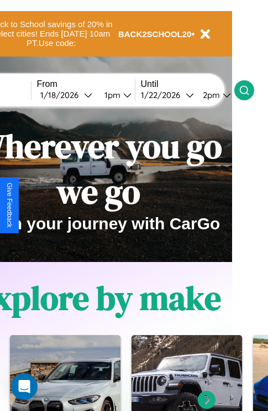 The height and width of the screenshot is (411, 268). Describe the element at coordinates (210, 95) in the screenshot. I see `div: 2pm` at that location.